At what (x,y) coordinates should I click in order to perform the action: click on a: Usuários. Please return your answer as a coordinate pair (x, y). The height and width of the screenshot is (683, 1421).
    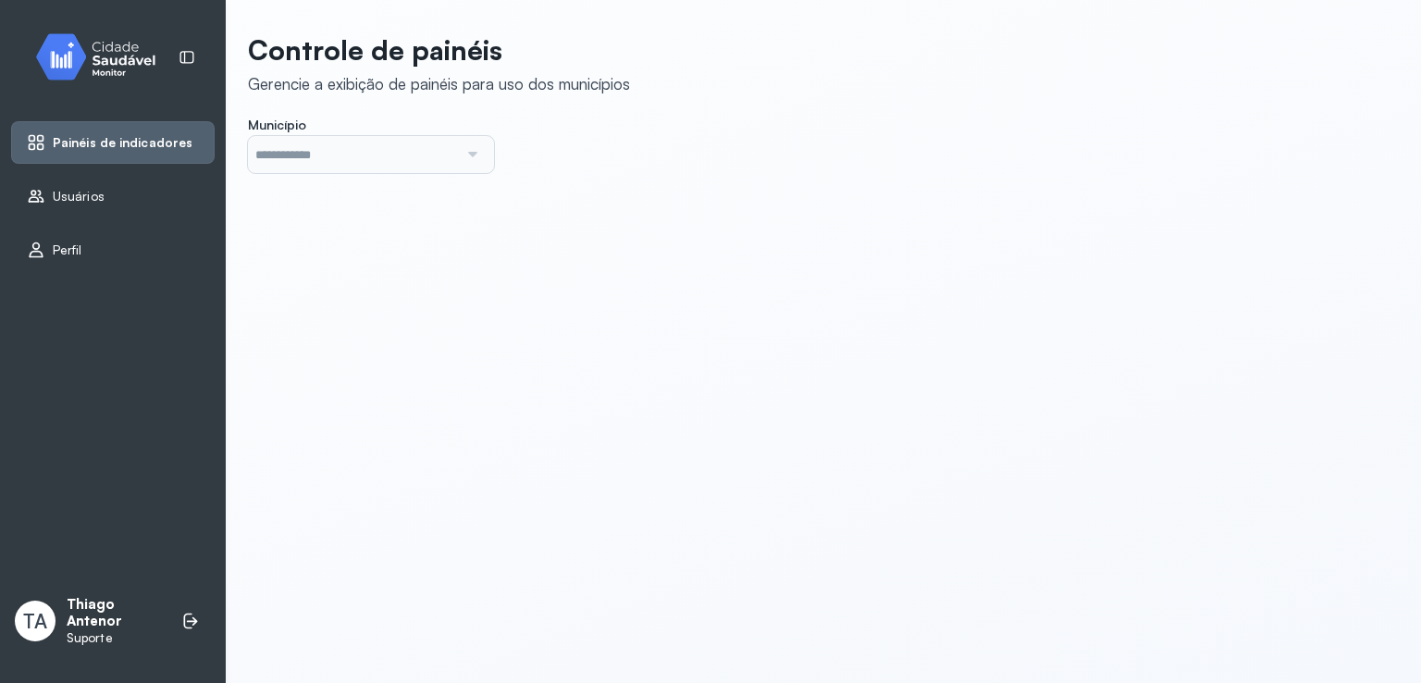
    Looking at the image, I should click on (113, 196).